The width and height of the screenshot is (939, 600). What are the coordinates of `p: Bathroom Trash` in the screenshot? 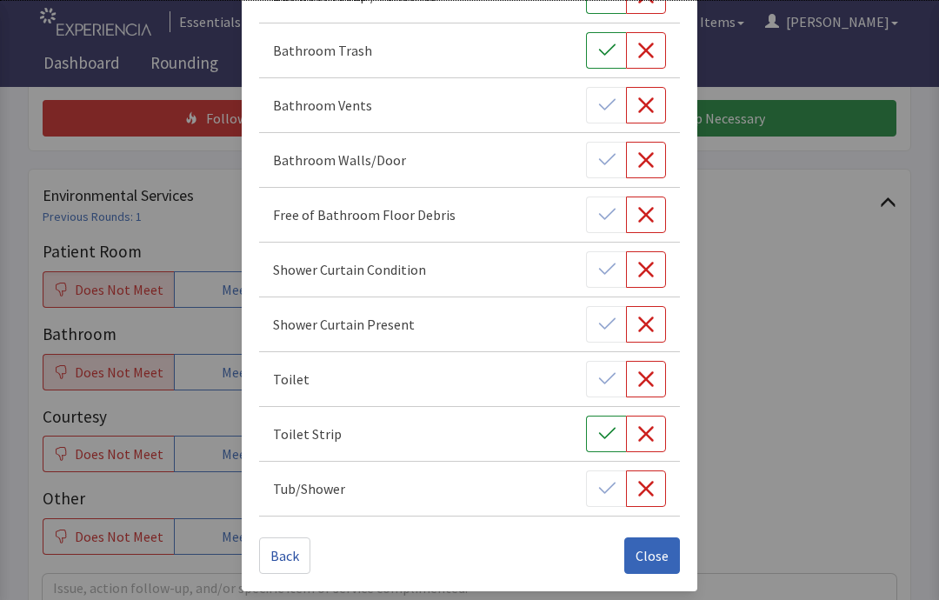 It's located at (323, 50).